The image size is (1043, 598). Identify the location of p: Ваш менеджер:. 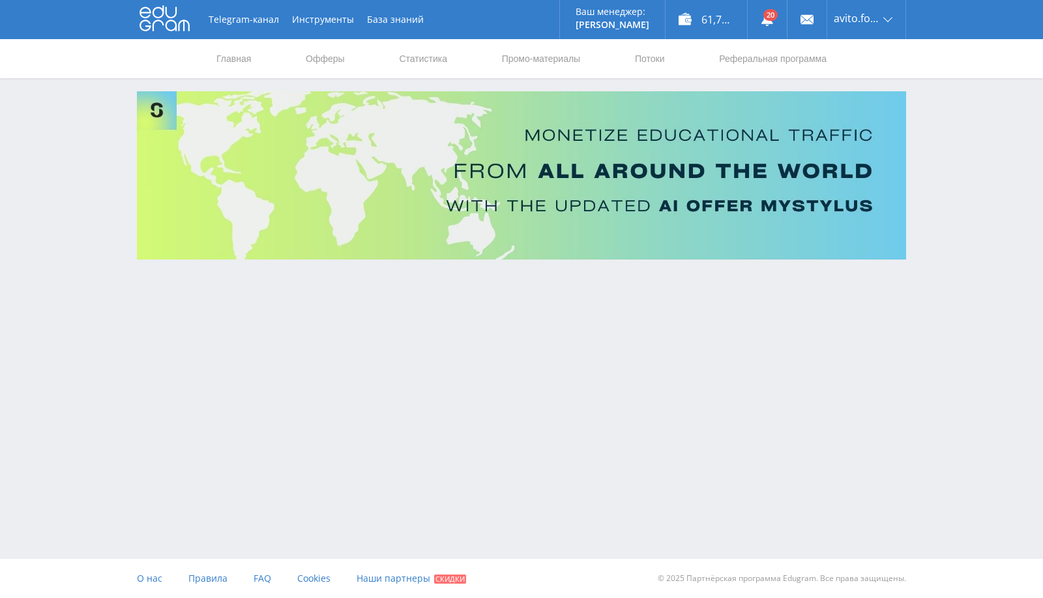
(612, 12).